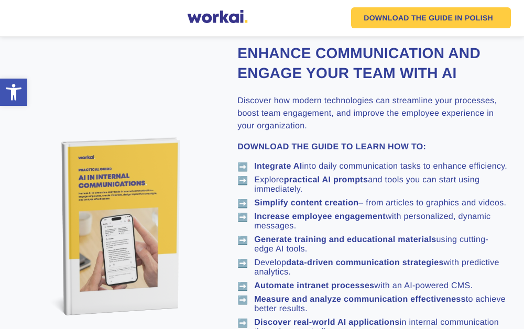  Describe the element at coordinates (372, 304) in the screenshot. I see `li: to achieve better results.` at that location.